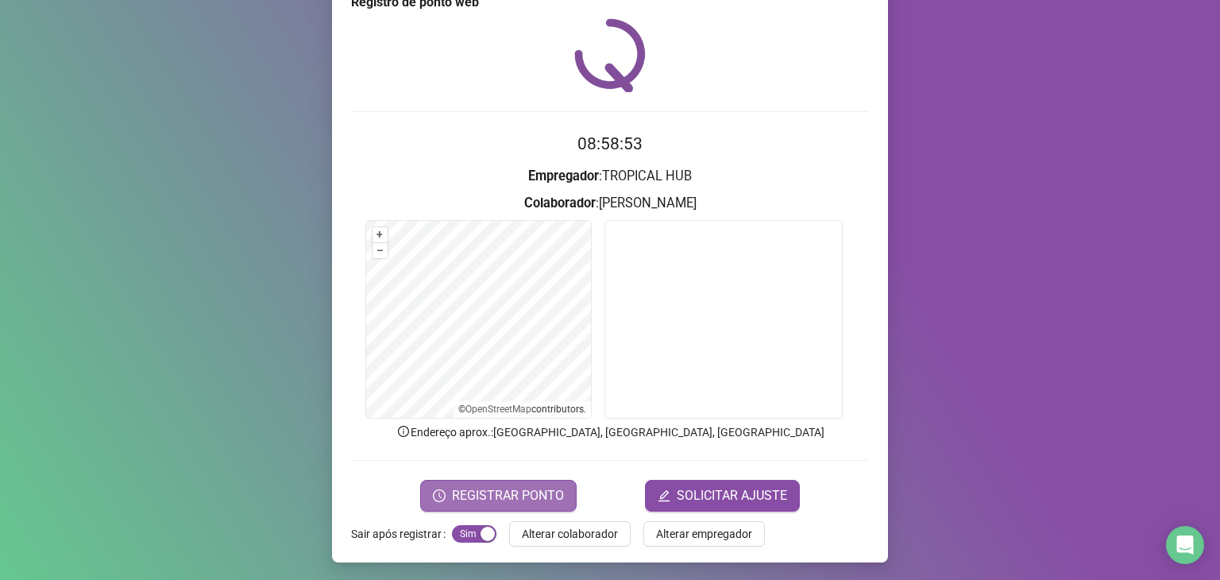  What do you see at coordinates (439, 496) in the screenshot?
I see `span: clock-circle` at bounding box center [439, 496].